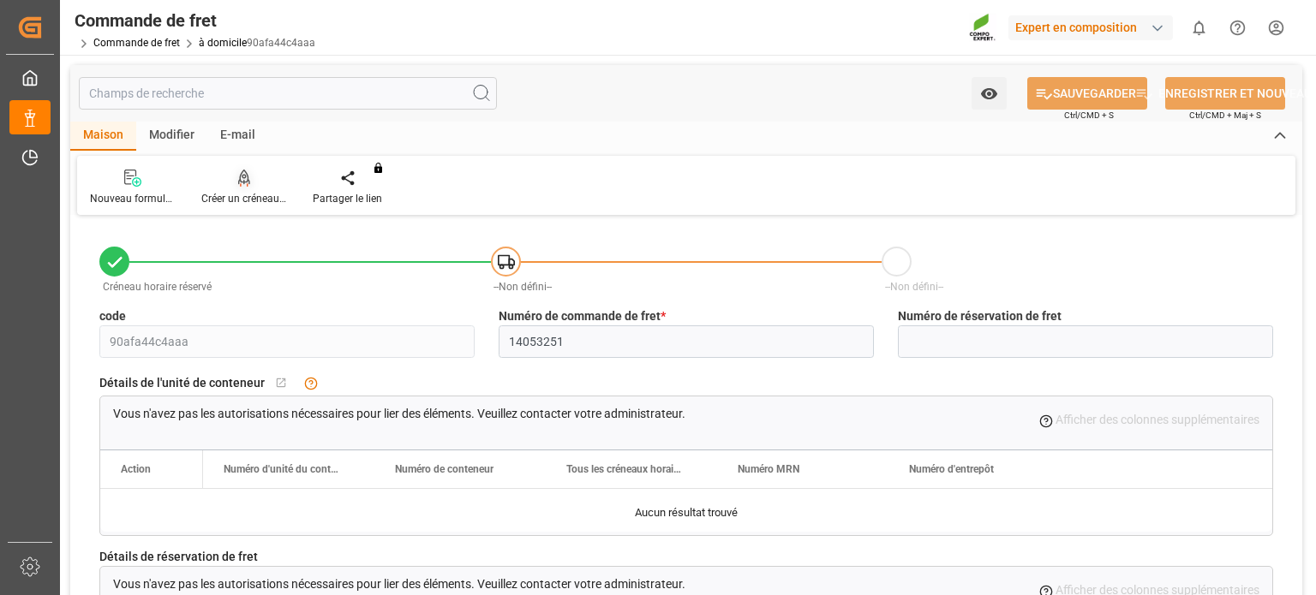 Image resolution: width=1316 pixels, height=595 pixels. What do you see at coordinates (1225, 93) in the screenshot?
I see `button: ENREGISTRER ET NOUVEAU` at bounding box center [1225, 93].